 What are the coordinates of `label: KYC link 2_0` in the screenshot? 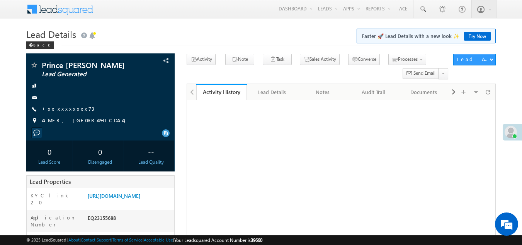 It's located at (55, 199).